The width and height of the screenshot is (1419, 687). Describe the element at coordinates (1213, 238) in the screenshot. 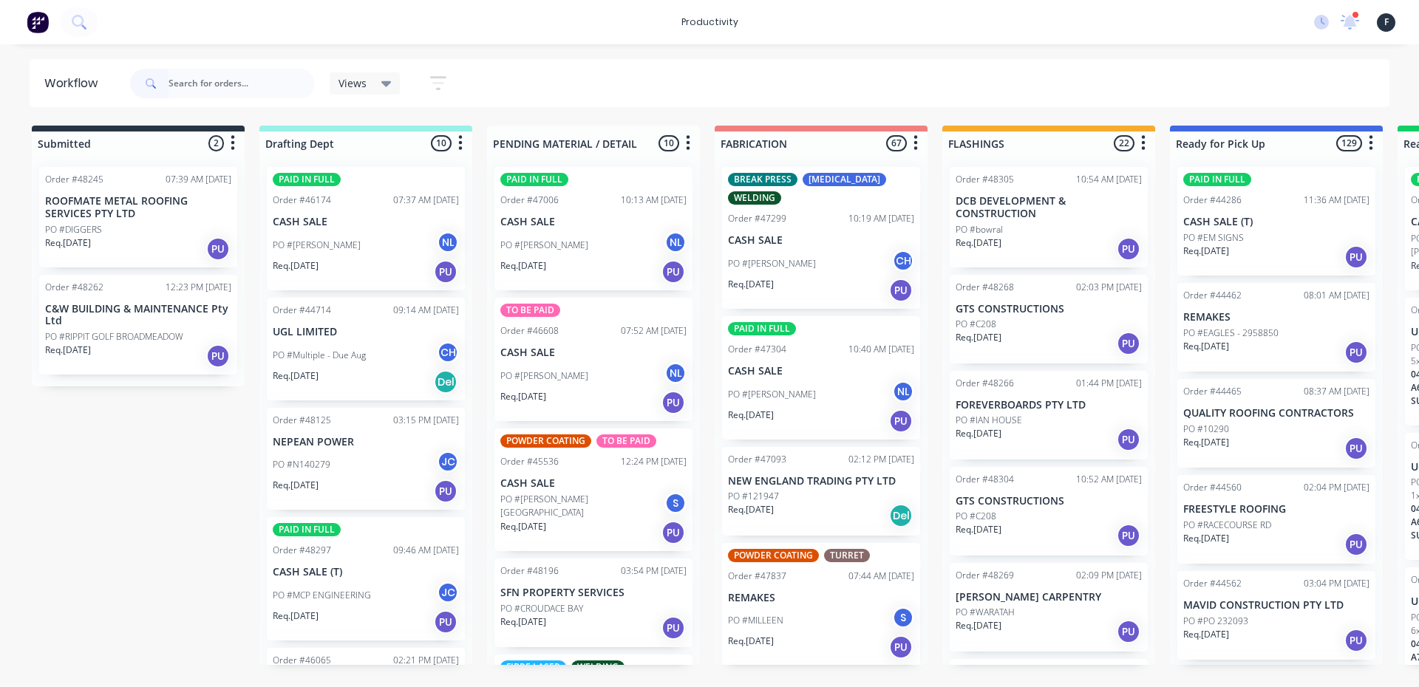

I see `p: PO #EM SIGNS` at that location.